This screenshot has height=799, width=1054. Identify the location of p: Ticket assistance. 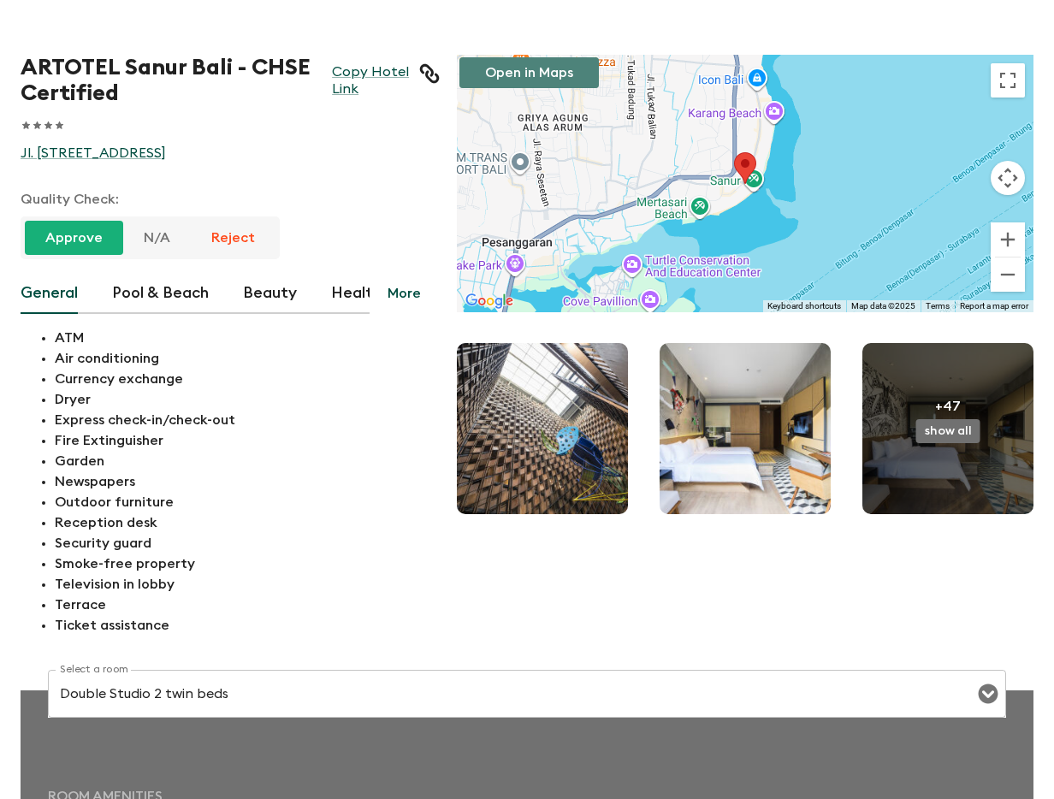
(247, 625).